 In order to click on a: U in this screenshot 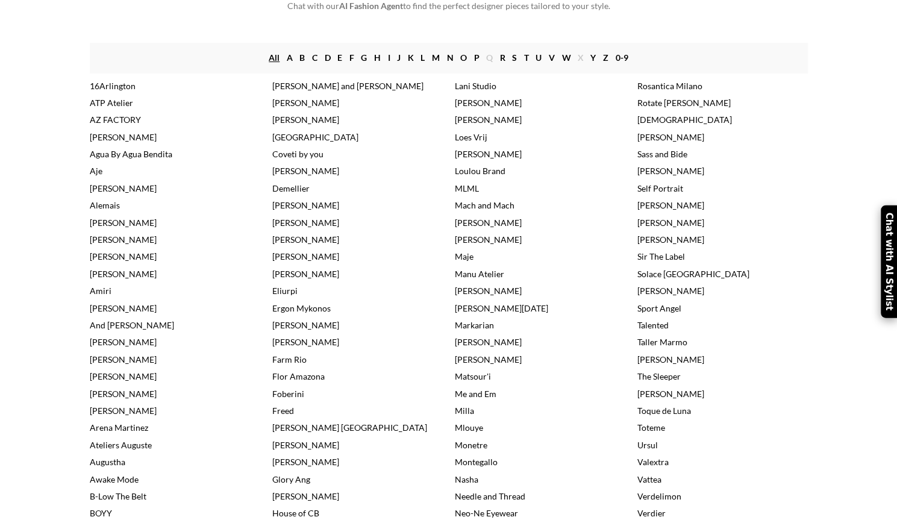, I will do `click(539, 58)`.